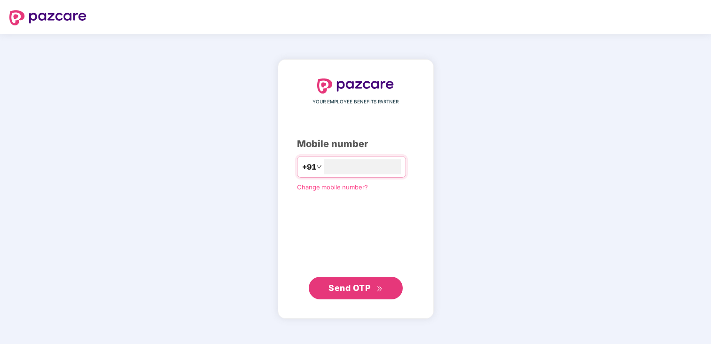  I want to click on span: Send OTP, so click(349, 288).